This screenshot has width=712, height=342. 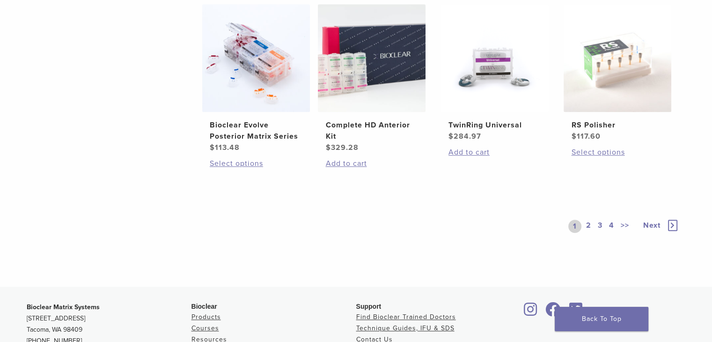 I want to click on bdi: 117.60, so click(x=586, y=136).